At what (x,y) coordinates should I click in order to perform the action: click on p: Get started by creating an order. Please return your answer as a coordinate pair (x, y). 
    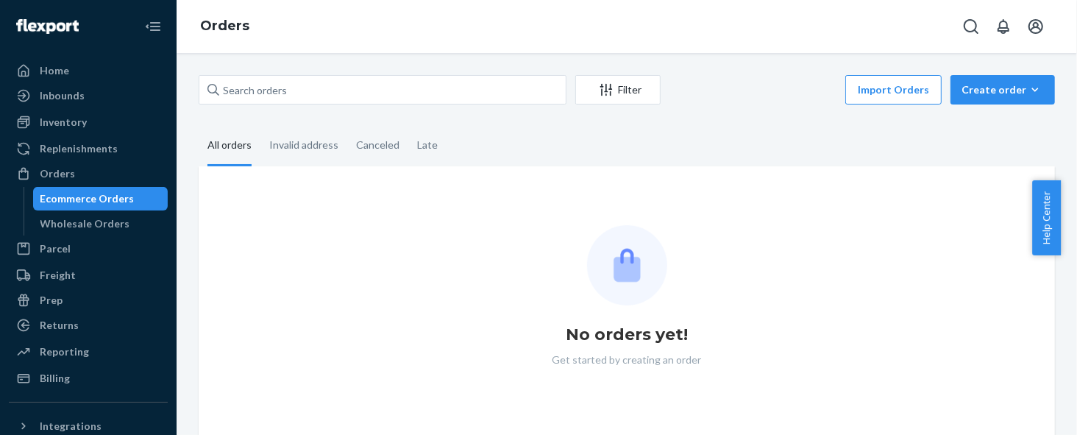
    Looking at the image, I should click on (627, 360).